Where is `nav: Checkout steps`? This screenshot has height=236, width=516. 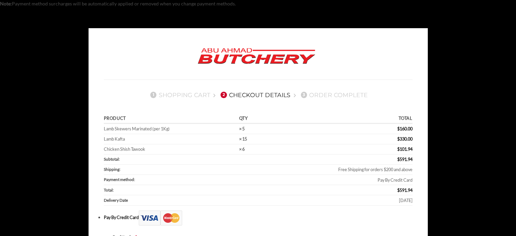 nav: Checkout steps is located at coordinates (258, 95).